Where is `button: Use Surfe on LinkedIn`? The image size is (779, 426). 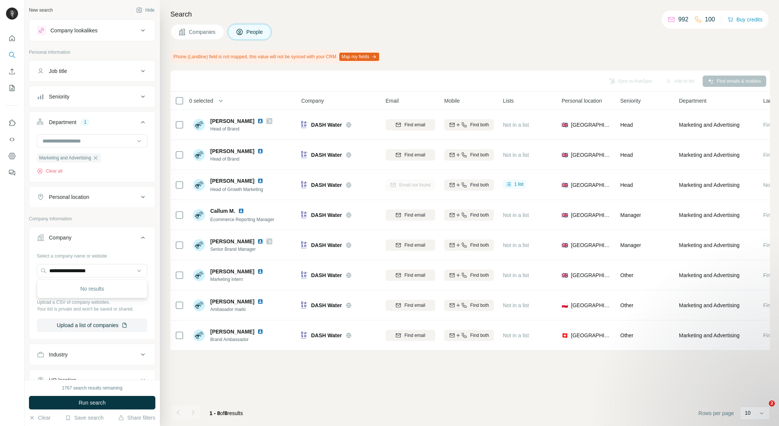 button: Use Surfe on LinkedIn is located at coordinates (12, 123).